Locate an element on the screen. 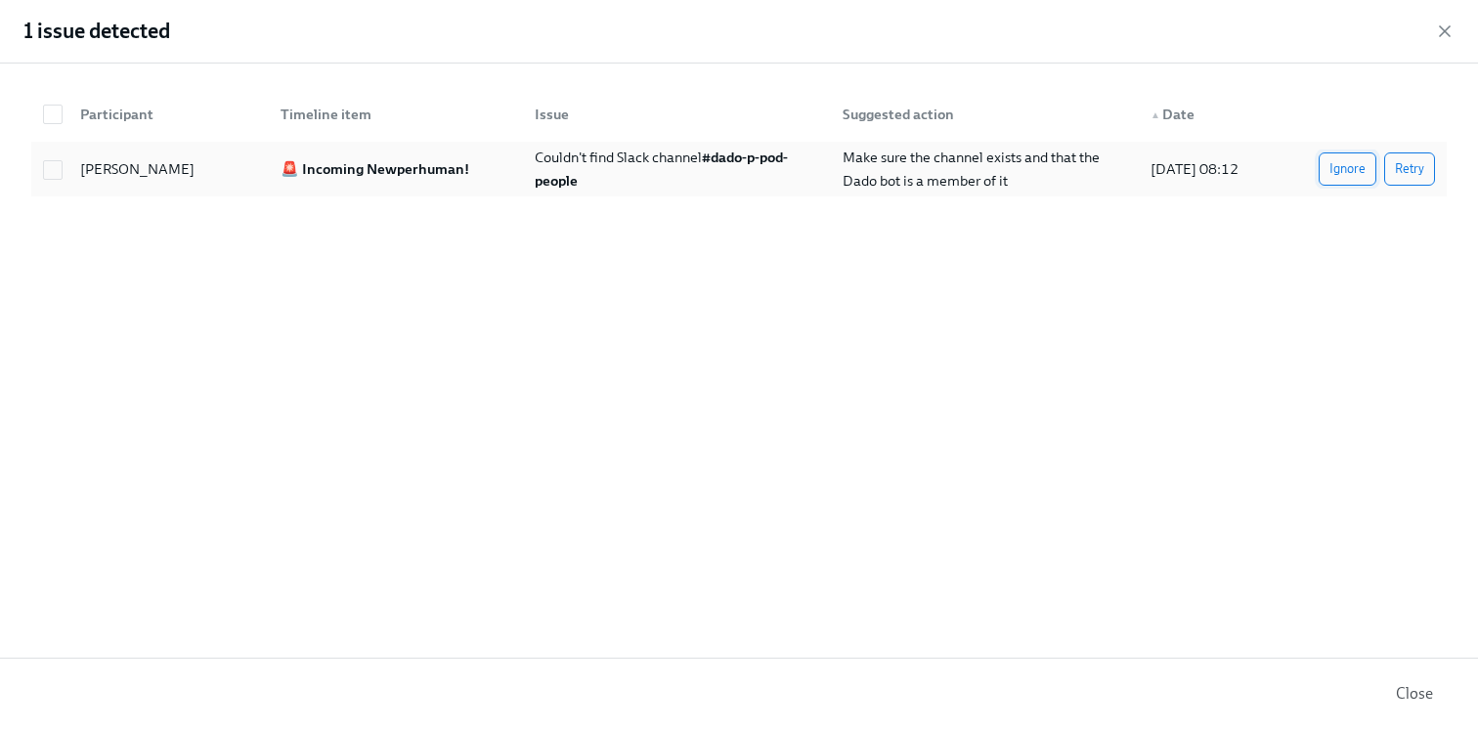 This screenshot has height=729, width=1478. span: Ignore is located at coordinates (1347, 169).